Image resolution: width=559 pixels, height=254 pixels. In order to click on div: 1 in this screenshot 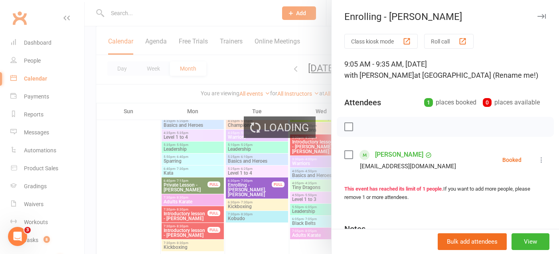, I will do `click(429, 103)`.